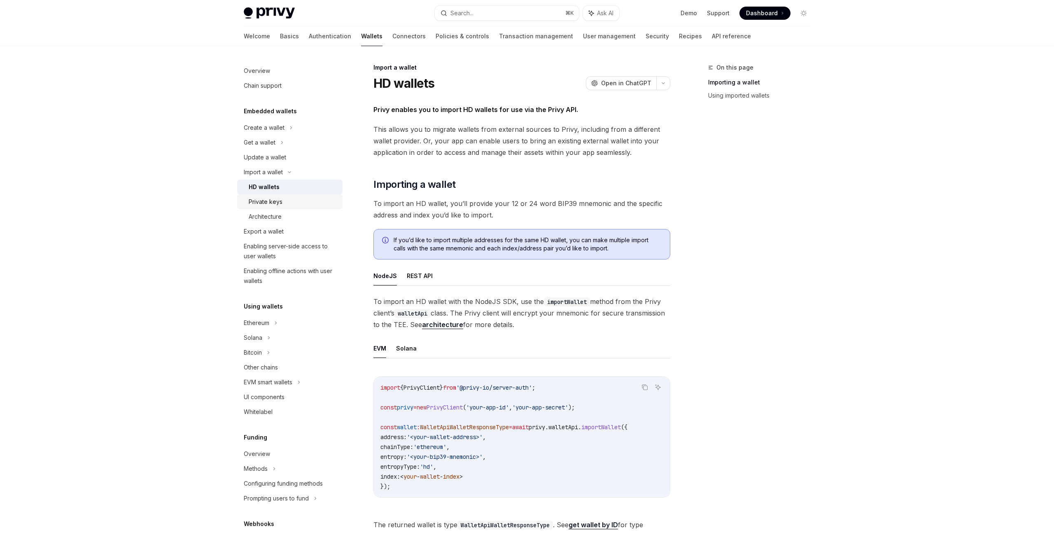  What do you see at coordinates (476, 110) in the screenshot?
I see `strong: Privy enables you to import HD wallets for use via the Privy API.` at bounding box center [476, 110].